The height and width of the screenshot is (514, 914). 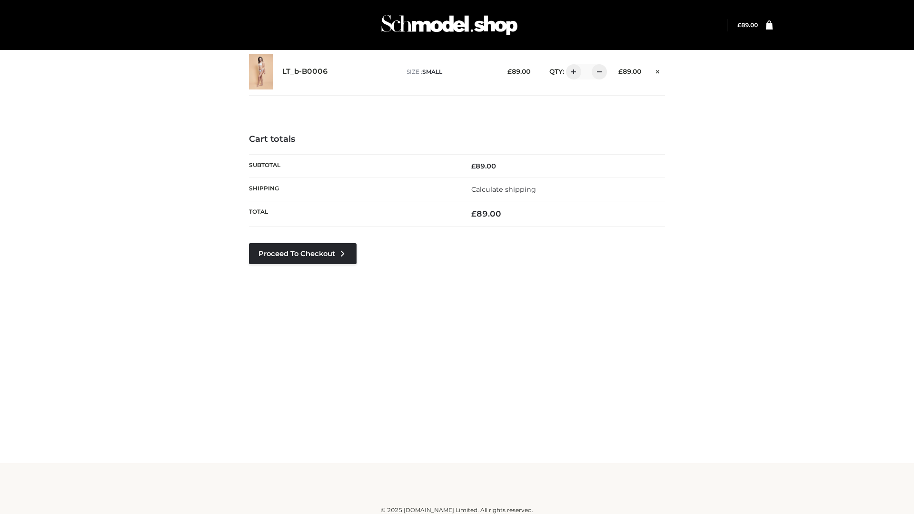 I want to click on a: Calculate shipping, so click(x=504, y=189).